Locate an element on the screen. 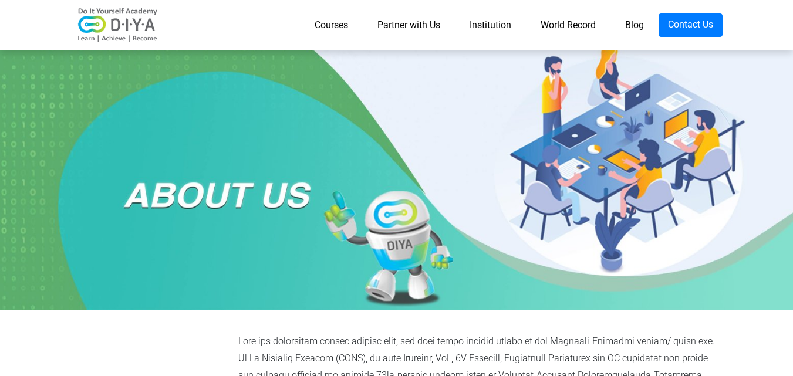 This screenshot has height=376, width=793. a: Institution is located at coordinates (490, 25).